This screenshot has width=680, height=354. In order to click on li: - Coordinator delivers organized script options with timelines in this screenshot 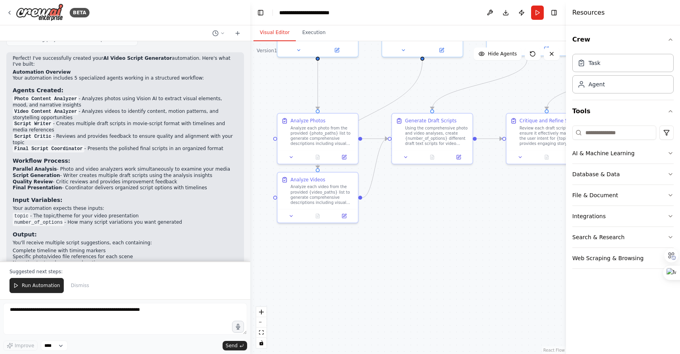, I will do `click(125, 188)`.